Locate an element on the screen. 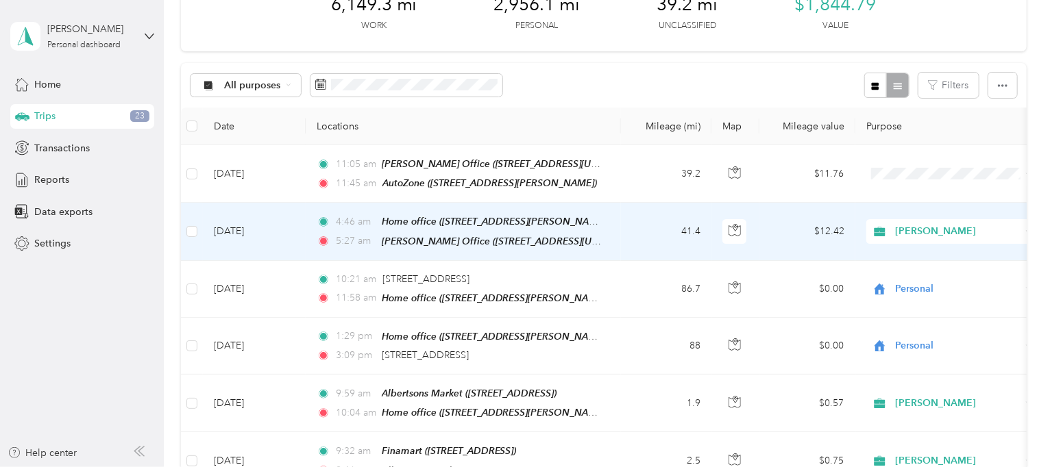  span: Transactions is located at coordinates (62, 148).